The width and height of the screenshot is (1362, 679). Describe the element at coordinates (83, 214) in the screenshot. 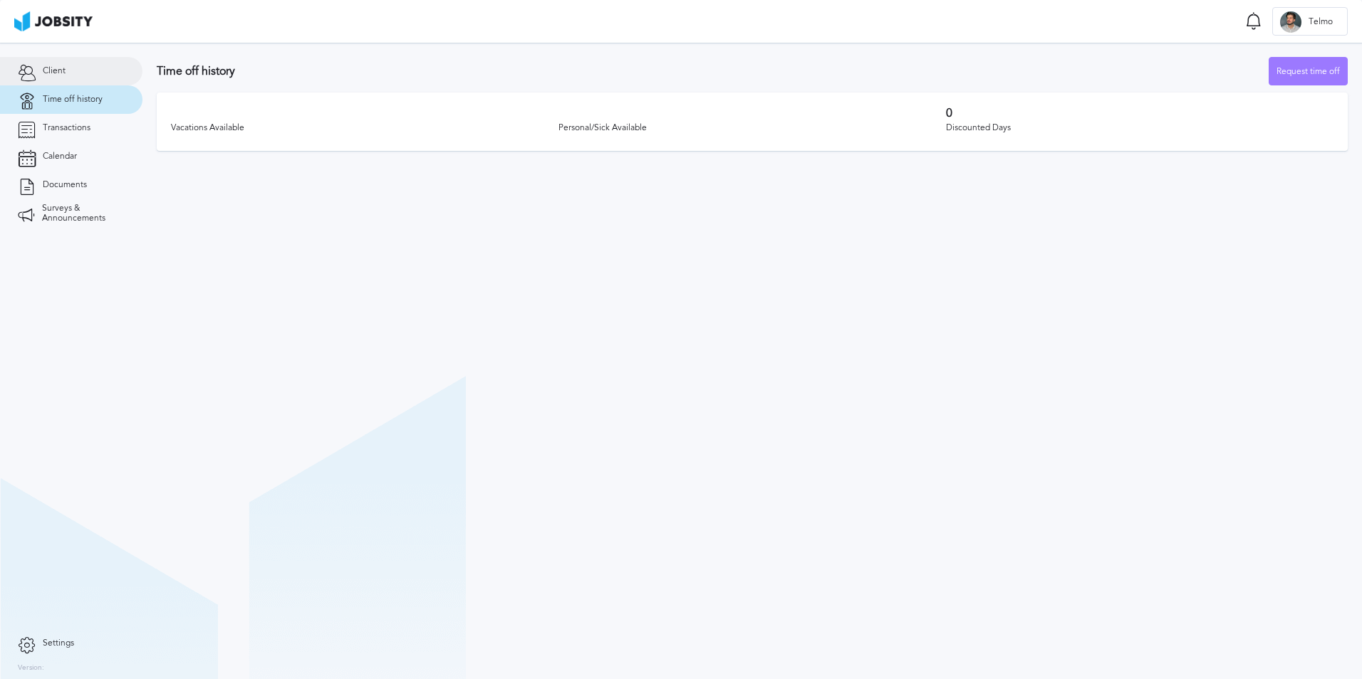

I see `span: Surveys & Announcements` at that location.